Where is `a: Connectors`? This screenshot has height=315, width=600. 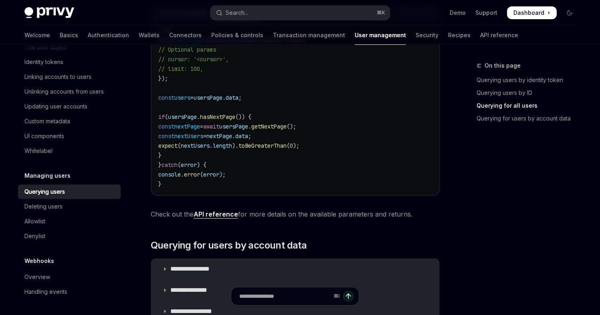
a: Connectors is located at coordinates (185, 35).